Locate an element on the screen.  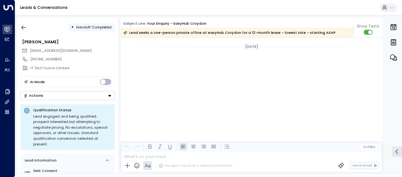
div: Actions is located at coordinates (33, 96).